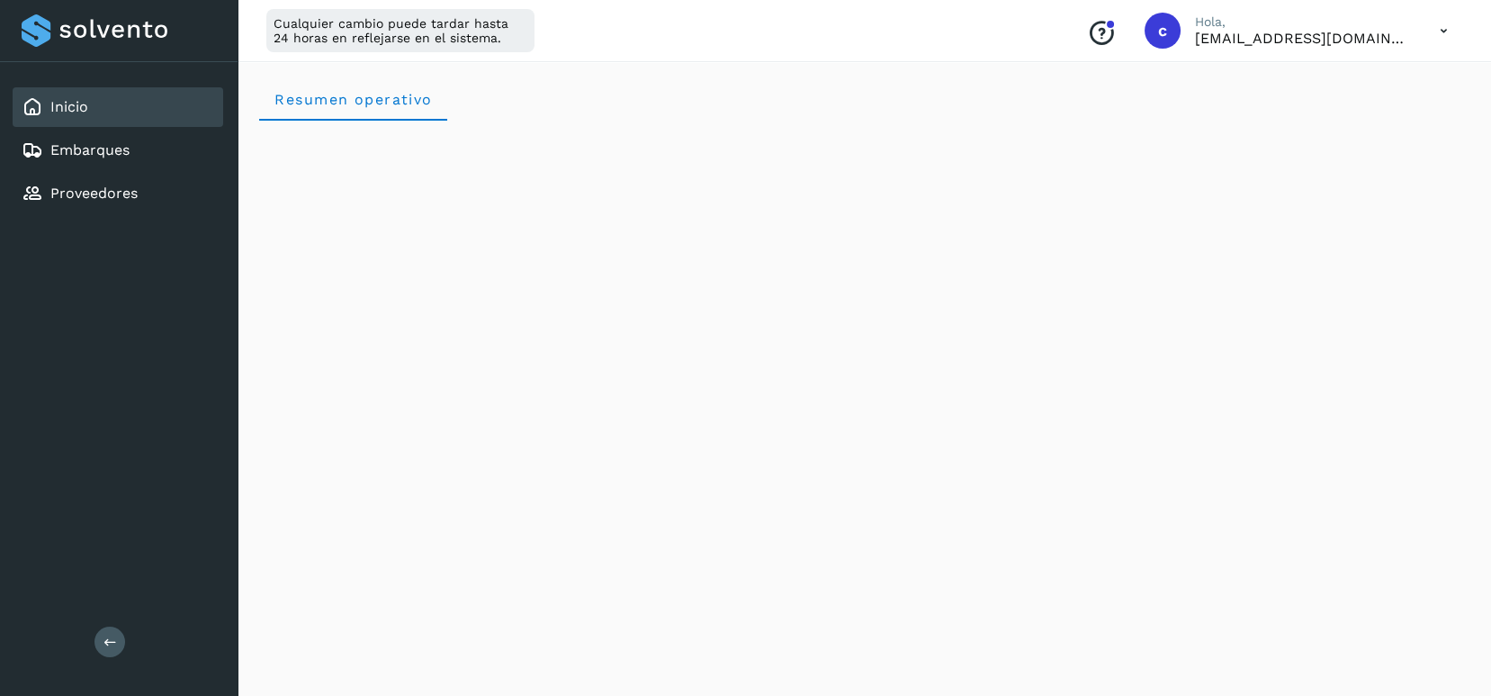  I want to click on p: Hola,, so click(1303, 22).